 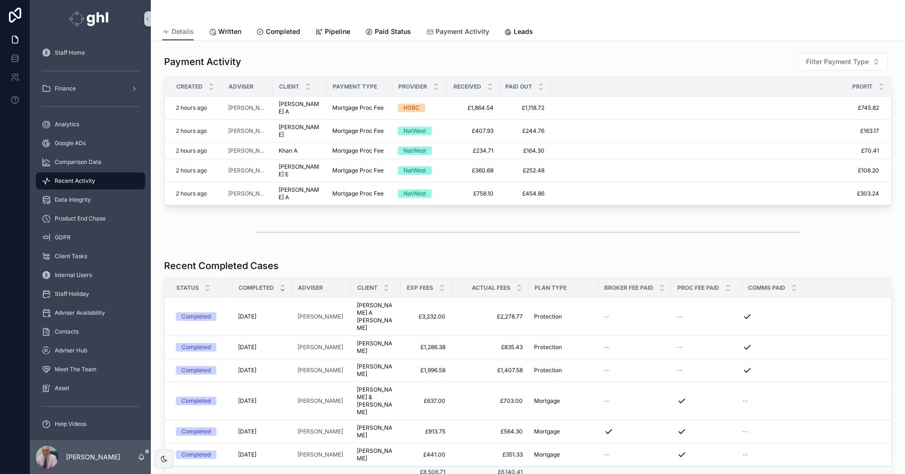 What do you see at coordinates (90, 89) in the screenshot?
I see `a: Finance` at bounding box center [90, 89].